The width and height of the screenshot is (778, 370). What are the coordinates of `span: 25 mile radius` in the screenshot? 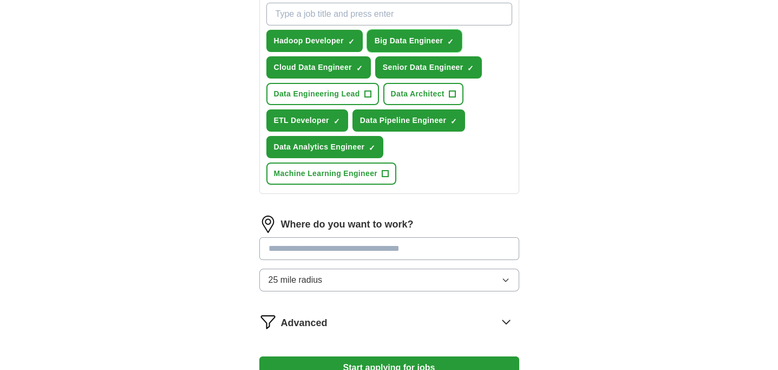 It's located at (296, 280).